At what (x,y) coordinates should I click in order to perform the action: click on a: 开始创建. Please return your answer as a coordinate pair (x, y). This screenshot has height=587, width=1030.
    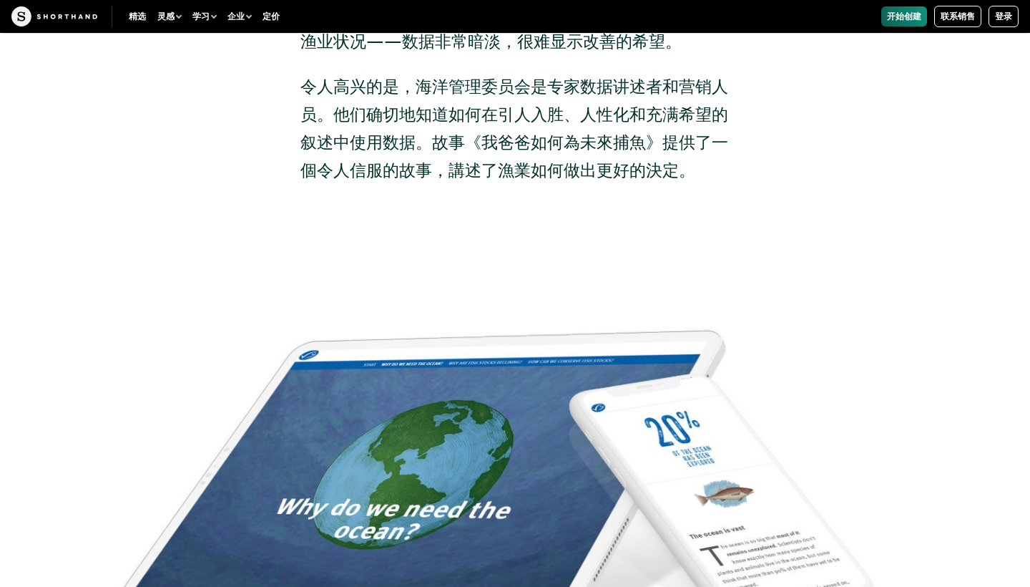
    Looking at the image, I should click on (904, 16).